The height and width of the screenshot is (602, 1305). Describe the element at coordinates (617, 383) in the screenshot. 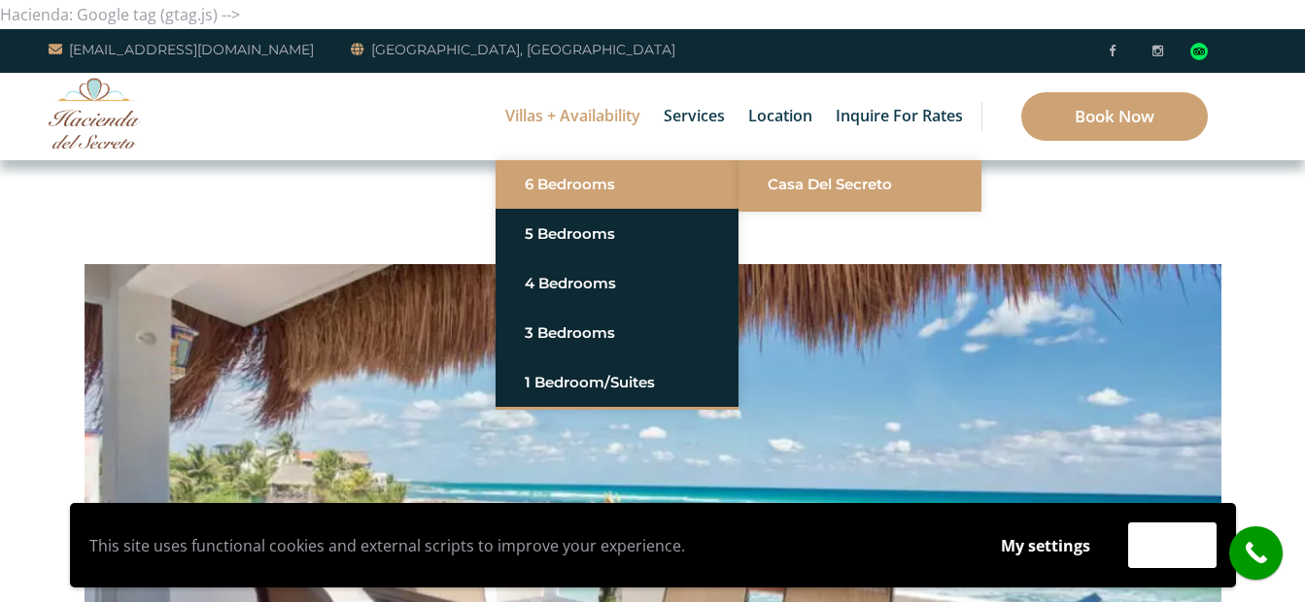

I see `a: 1 Bedroom/Suites` at that location.